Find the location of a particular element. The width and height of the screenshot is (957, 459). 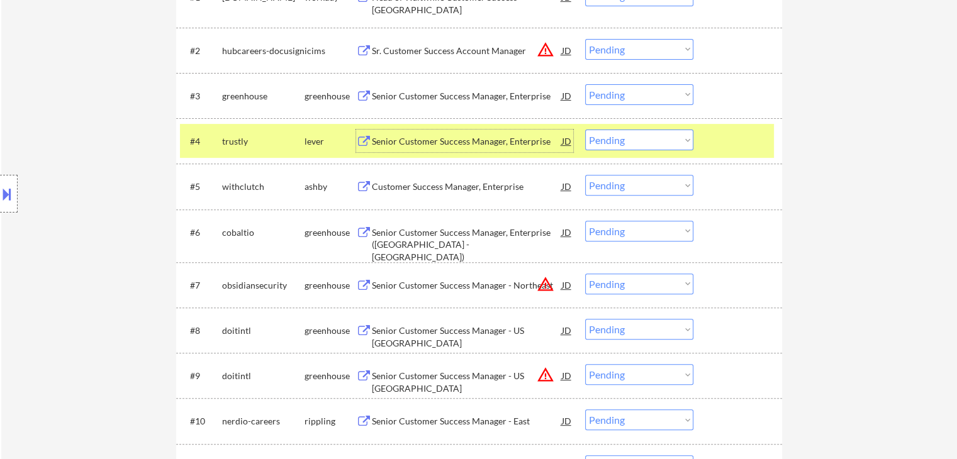

div: cobaltio is located at coordinates (263, 233).